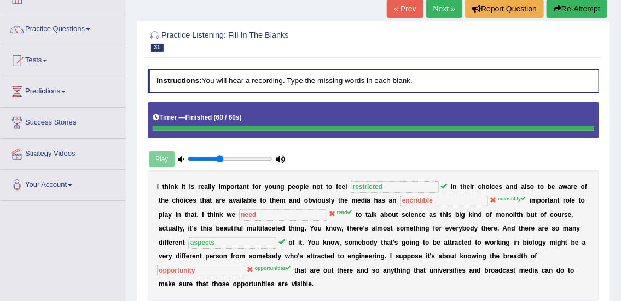 This screenshot has width=621, height=301. Describe the element at coordinates (283, 229) in the screenshot. I see `b: d` at that location.